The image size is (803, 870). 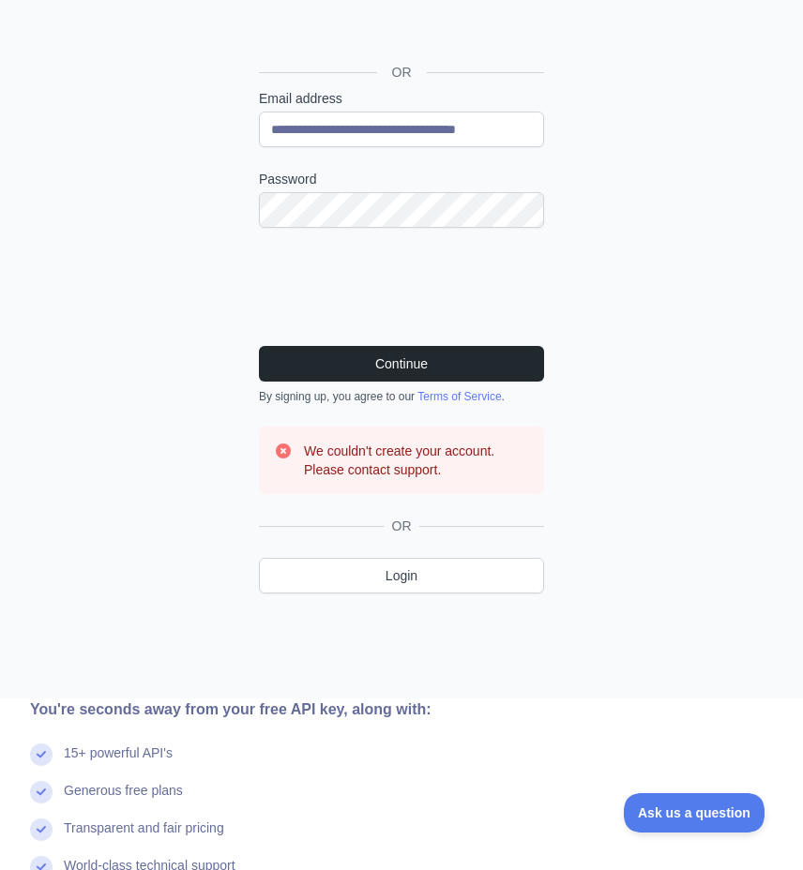 I want to click on div: By signing up, you agree to our ., so click(x=401, y=397).